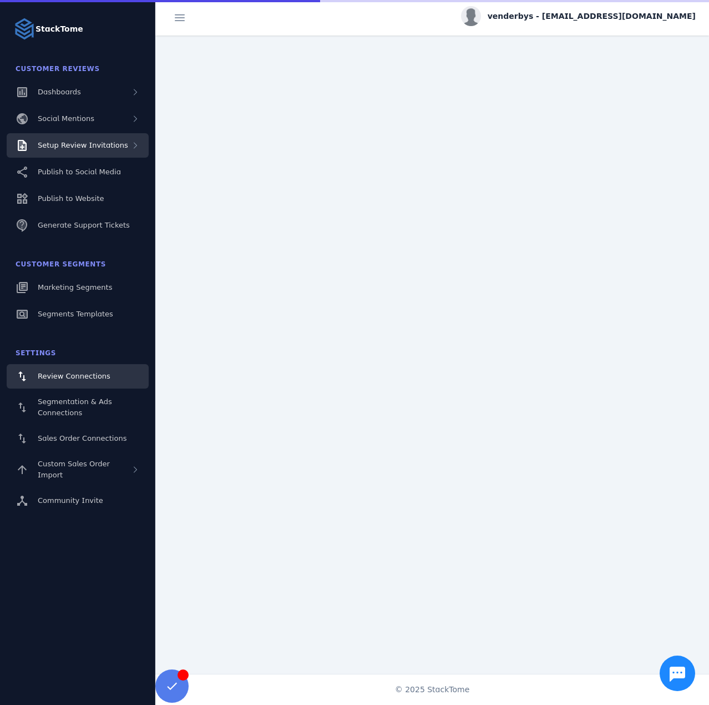  Describe the element at coordinates (36, 353) in the screenshot. I see `span: Settings` at that location.